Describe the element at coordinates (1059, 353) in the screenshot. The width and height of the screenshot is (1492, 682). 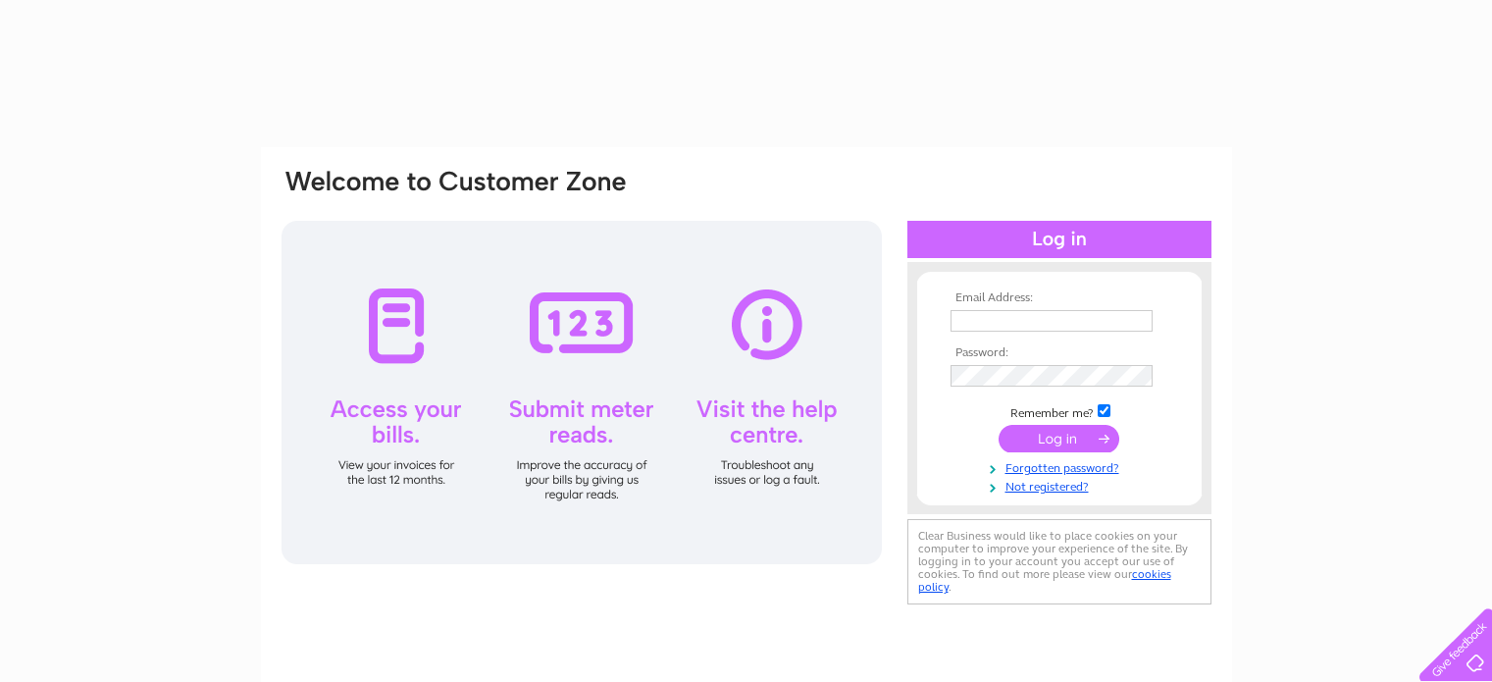
I see `th: Password:` at that location.